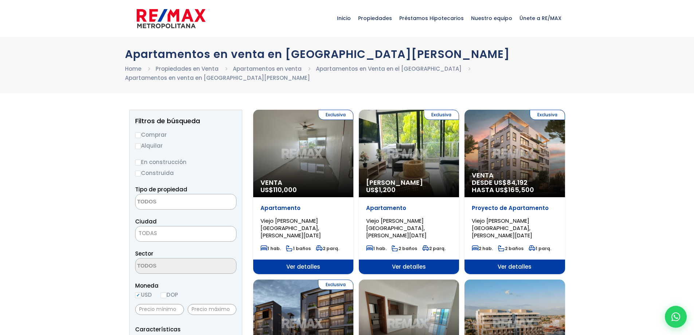 This screenshot has height=335, width=694. Describe the element at coordinates (515, 208) in the screenshot. I see `p: Proyecto de Apartamento` at that location.